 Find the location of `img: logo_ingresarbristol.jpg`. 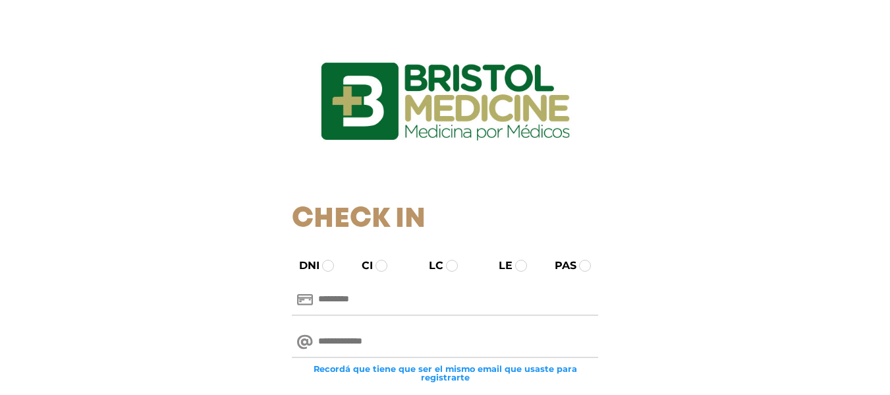

img: logo_ingresarbristol.jpg is located at coordinates (445, 101).